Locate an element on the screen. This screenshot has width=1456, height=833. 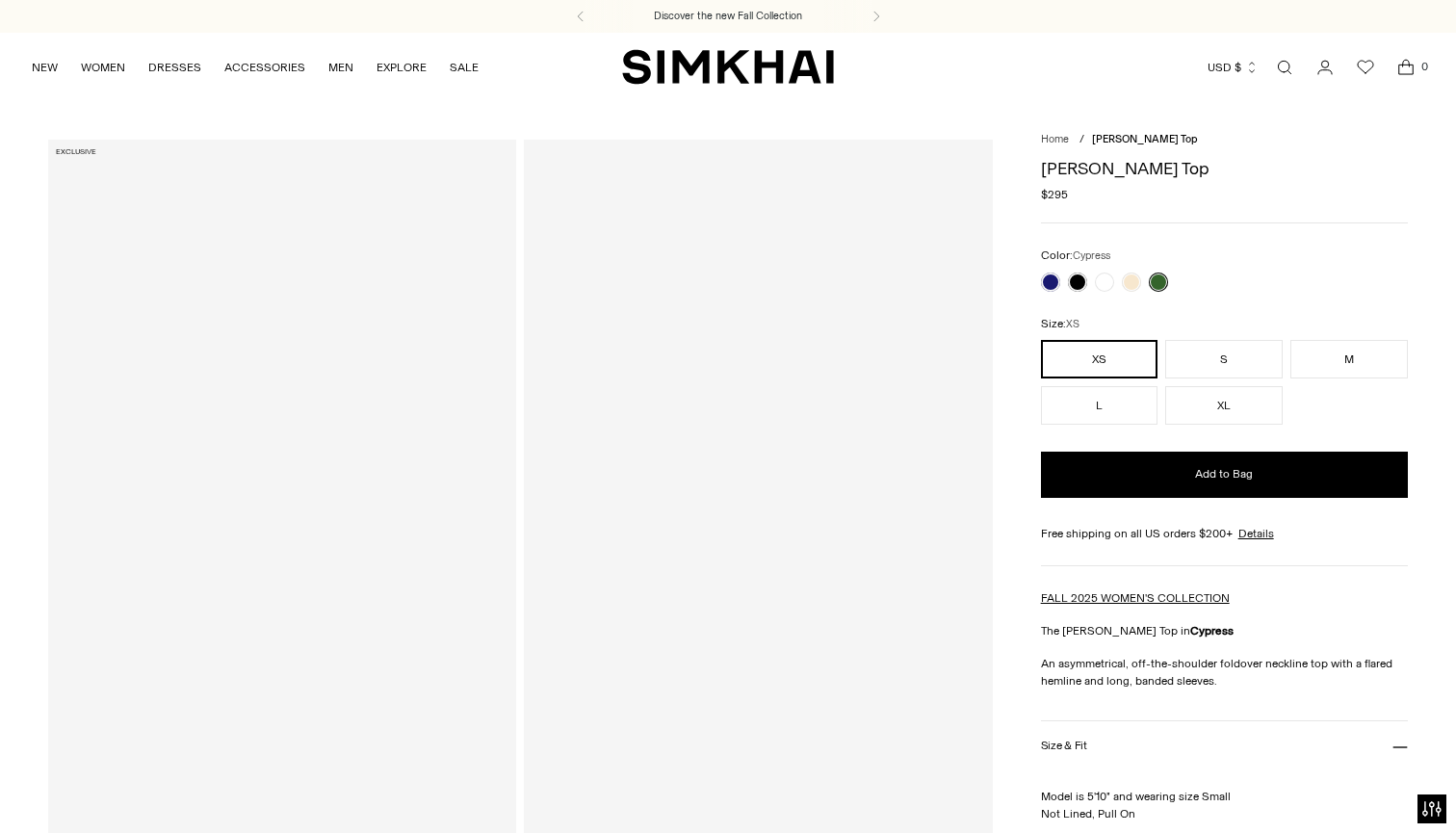
span: Cypress is located at coordinates (1091, 256).